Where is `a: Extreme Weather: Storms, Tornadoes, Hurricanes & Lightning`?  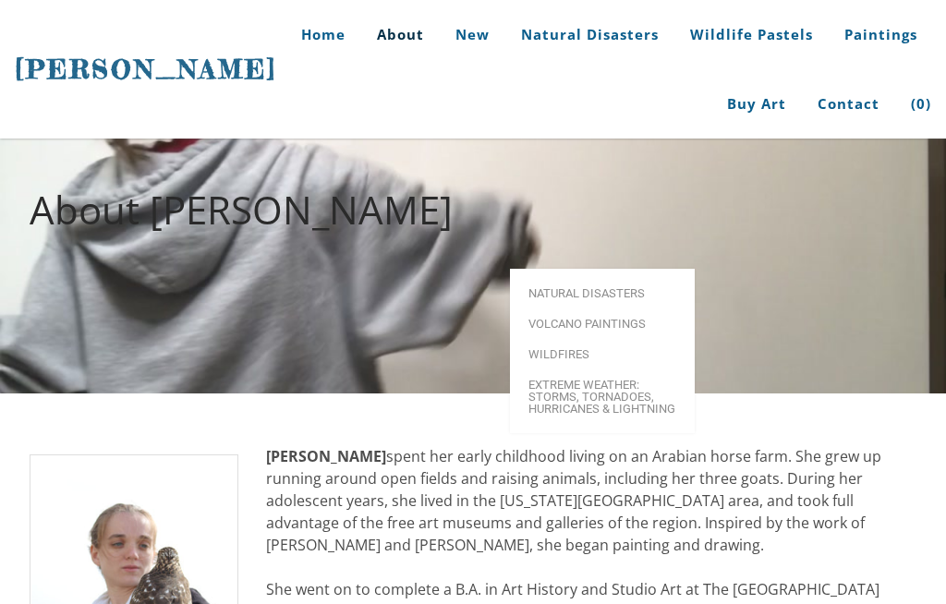
a: Extreme Weather: Storms, Tornadoes, Hurricanes & Lightning is located at coordinates (602, 396).